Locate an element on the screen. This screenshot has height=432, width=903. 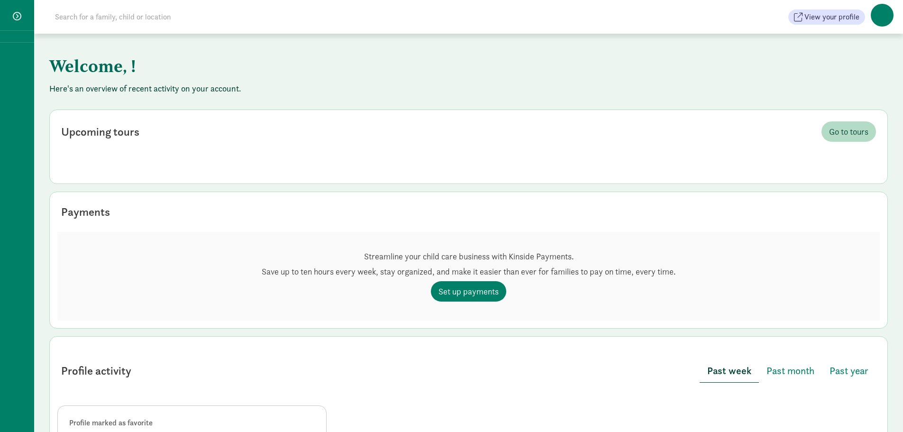
button: Past week is located at coordinates (729, 371).